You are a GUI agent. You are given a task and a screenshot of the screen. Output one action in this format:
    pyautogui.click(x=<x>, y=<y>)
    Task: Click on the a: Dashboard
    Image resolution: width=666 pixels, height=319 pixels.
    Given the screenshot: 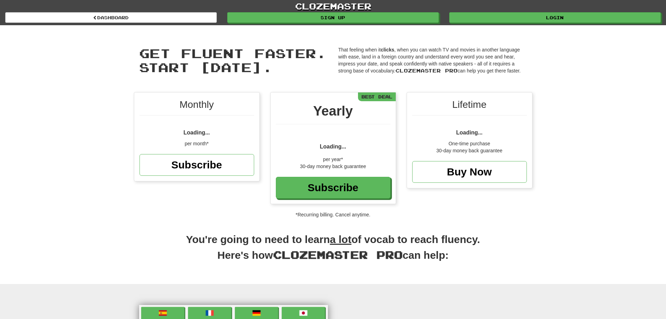 What is the action you would take?
    pyautogui.click(x=111, y=17)
    